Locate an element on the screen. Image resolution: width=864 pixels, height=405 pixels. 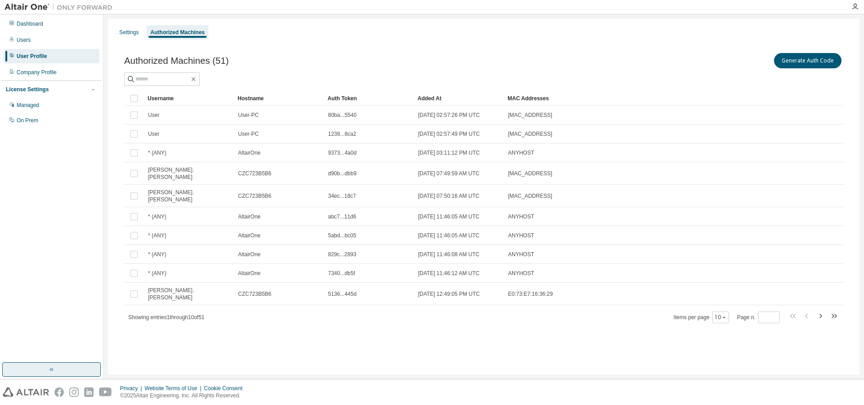
div: Privacy is located at coordinates (132, 389).